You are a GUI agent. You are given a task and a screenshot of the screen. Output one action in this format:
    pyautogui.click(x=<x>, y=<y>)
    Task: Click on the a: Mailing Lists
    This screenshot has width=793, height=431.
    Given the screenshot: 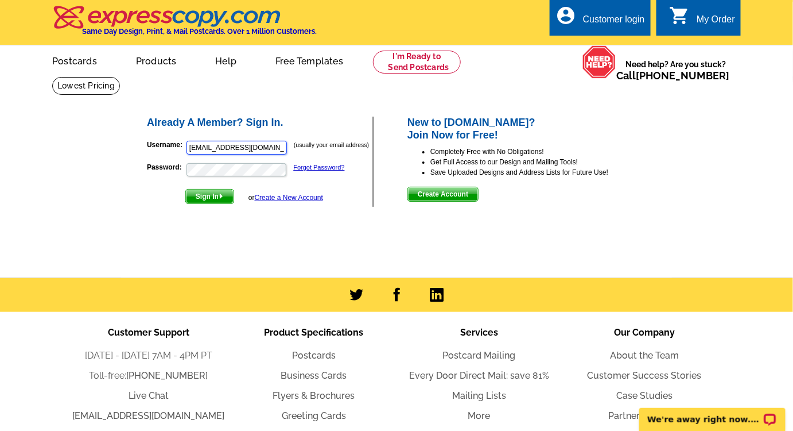 What is the action you would take?
    pyautogui.click(x=479, y=395)
    